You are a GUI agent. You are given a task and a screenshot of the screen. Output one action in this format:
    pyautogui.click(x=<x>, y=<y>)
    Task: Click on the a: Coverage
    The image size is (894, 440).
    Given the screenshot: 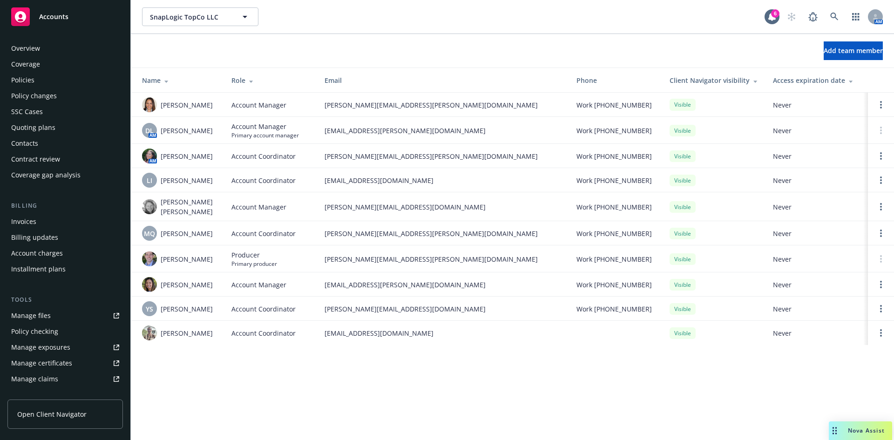 What is the action you would take?
    pyautogui.click(x=65, y=64)
    